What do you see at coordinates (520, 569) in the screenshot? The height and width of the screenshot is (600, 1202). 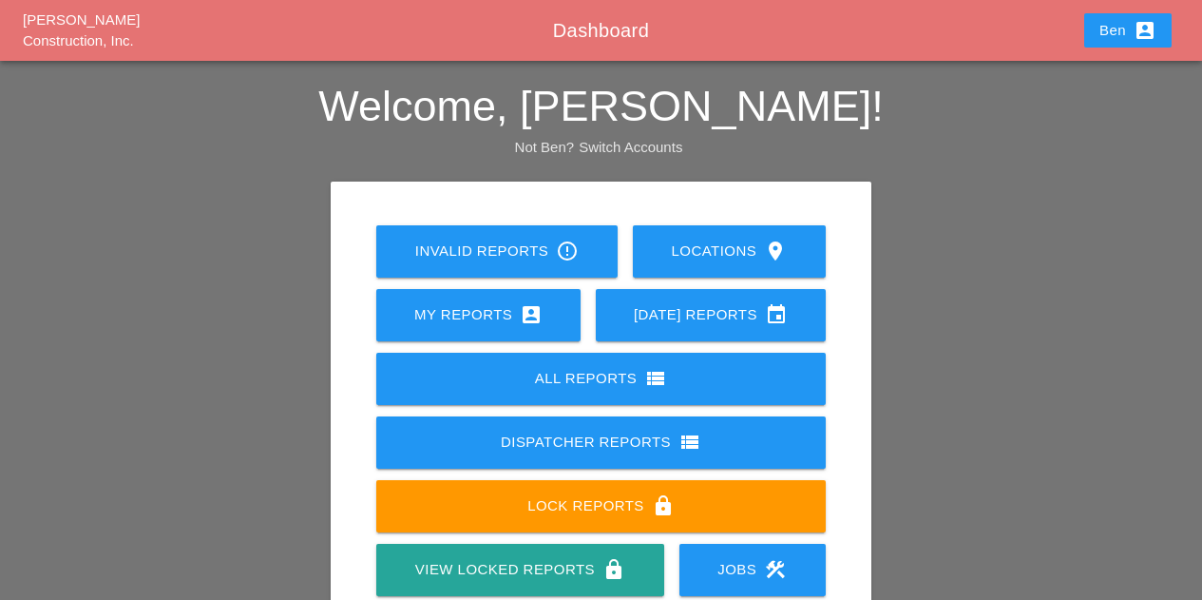 I see `div: View Locked Reports` at bounding box center [520, 569].